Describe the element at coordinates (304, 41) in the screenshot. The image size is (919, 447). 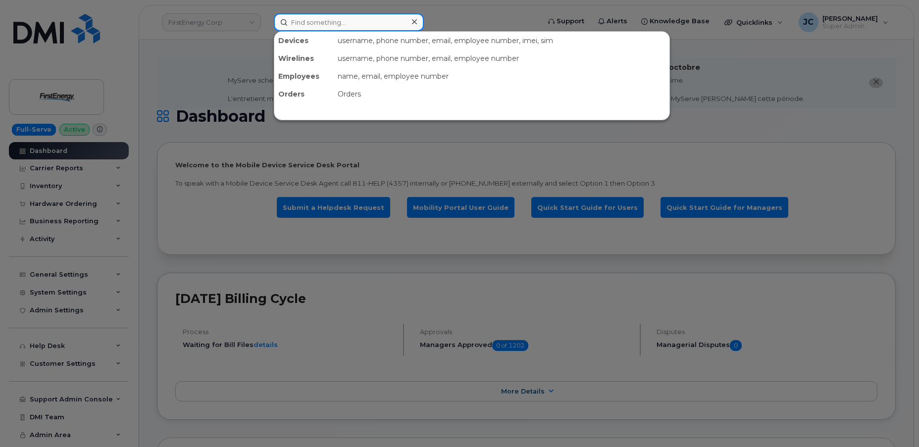
I see `div: Devices` at that location.